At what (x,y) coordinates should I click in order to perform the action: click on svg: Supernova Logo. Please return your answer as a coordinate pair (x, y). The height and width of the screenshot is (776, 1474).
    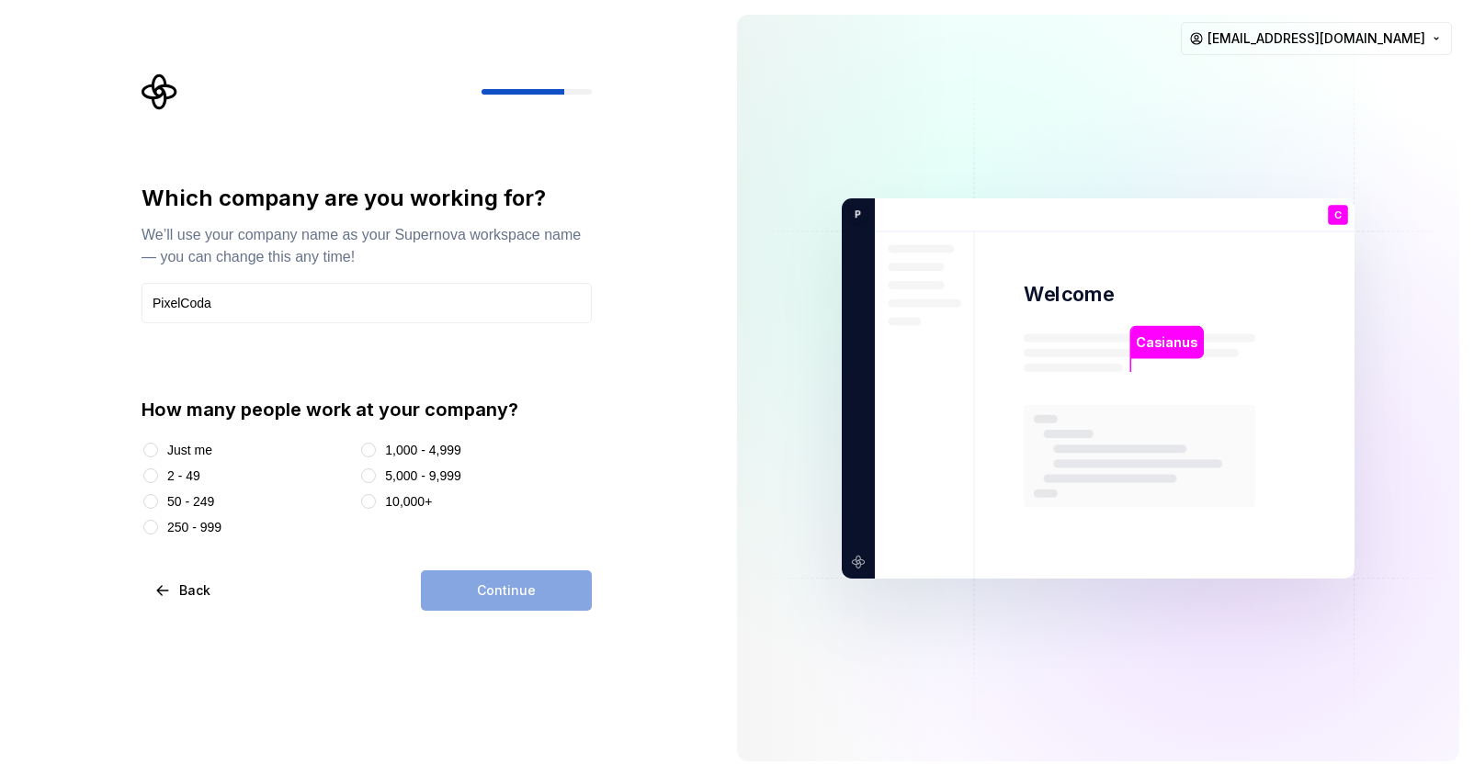
    Looking at the image, I should click on (160, 92).